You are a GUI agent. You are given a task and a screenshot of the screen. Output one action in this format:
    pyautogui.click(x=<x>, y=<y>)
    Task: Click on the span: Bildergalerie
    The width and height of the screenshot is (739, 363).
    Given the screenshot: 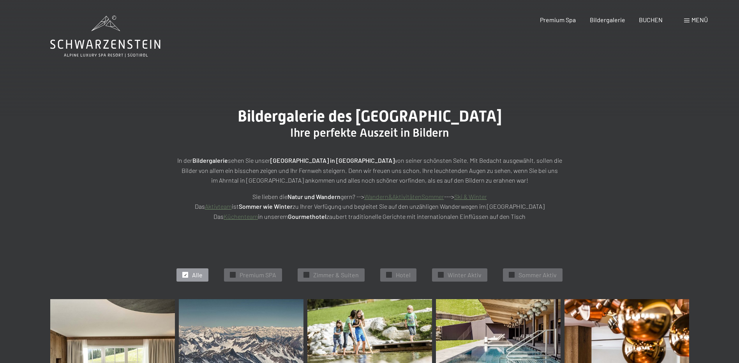 What is the action you would take?
    pyautogui.click(x=607, y=19)
    